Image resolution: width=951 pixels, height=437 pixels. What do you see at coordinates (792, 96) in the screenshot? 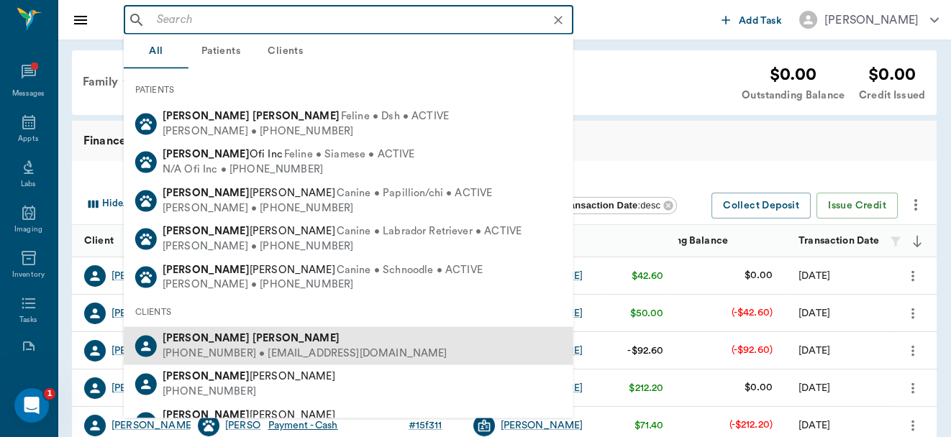
I see `div: Outstanding Balance` at bounding box center [792, 96].